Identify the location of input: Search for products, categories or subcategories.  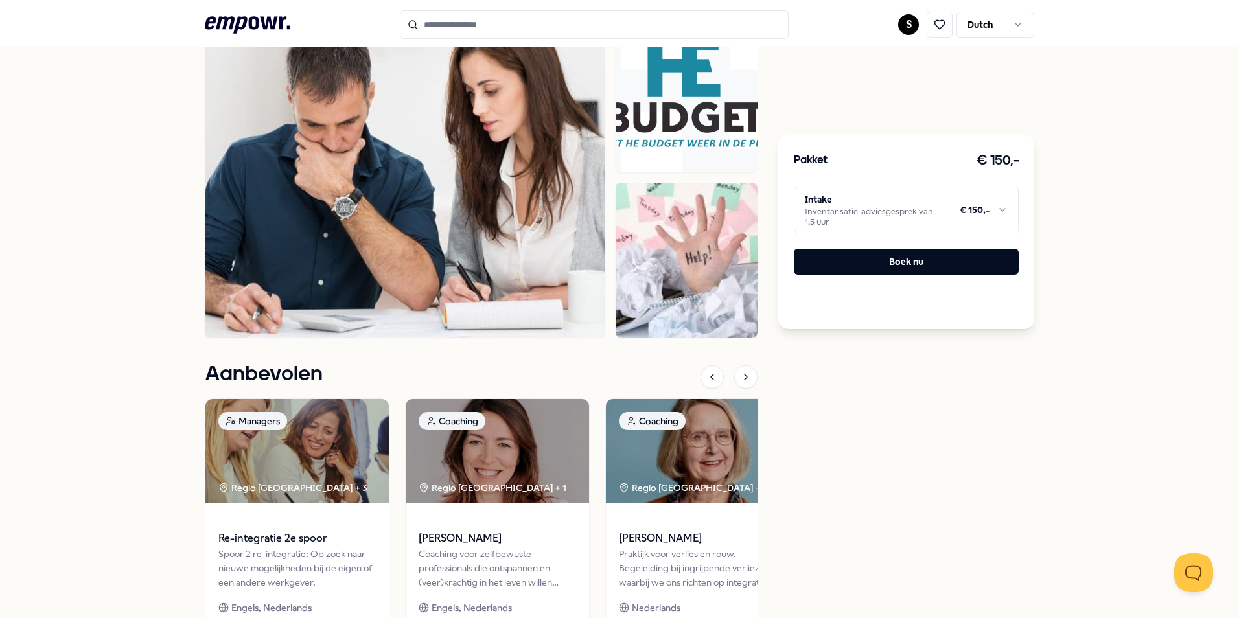
(594, 25).